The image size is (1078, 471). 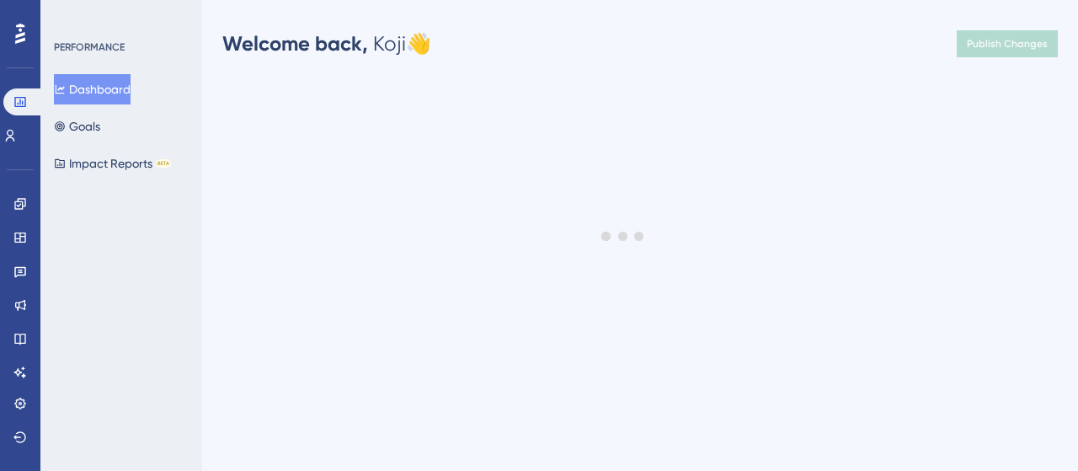 What do you see at coordinates (1007, 44) in the screenshot?
I see `span: Publish Changes` at bounding box center [1007, 44].